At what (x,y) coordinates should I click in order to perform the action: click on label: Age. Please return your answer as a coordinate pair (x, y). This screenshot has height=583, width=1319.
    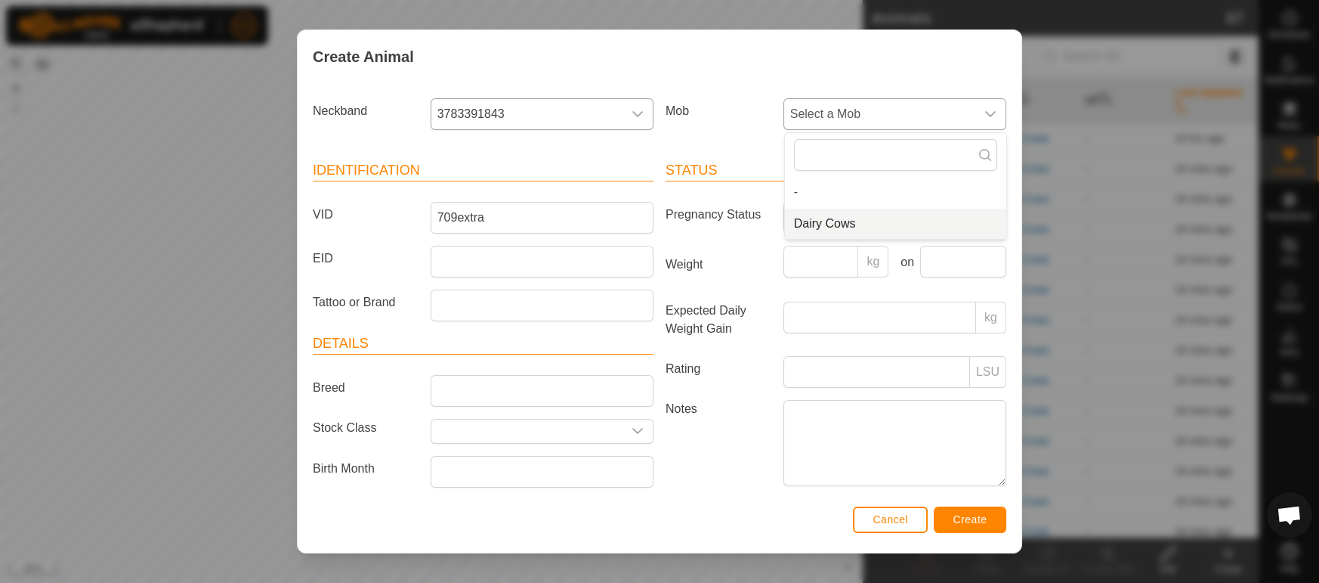
    Looking at the image, I should click on (366, 508).